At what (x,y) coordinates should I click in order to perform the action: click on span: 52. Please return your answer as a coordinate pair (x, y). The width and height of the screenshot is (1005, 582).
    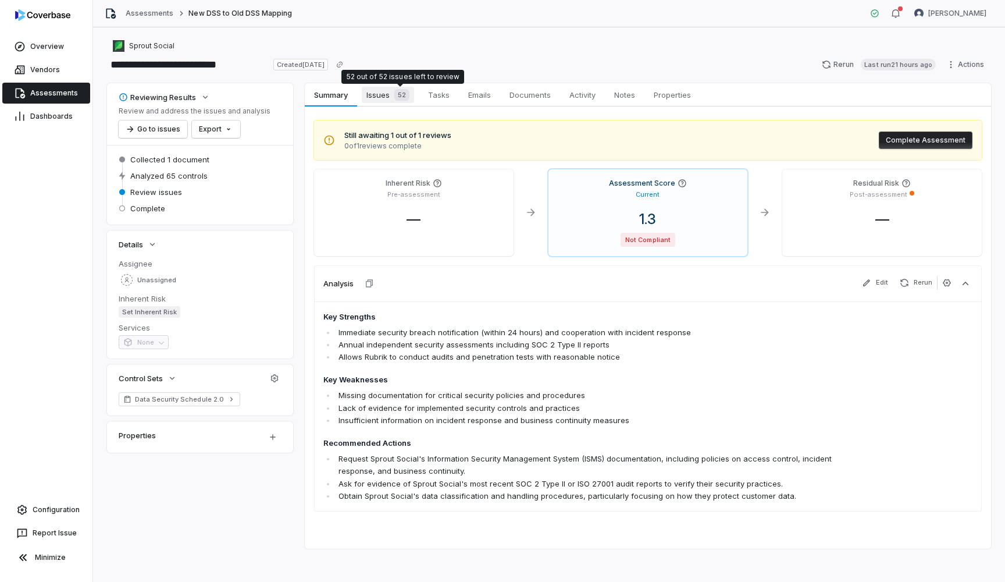
    Looking at the image, I should click on (402, 95).